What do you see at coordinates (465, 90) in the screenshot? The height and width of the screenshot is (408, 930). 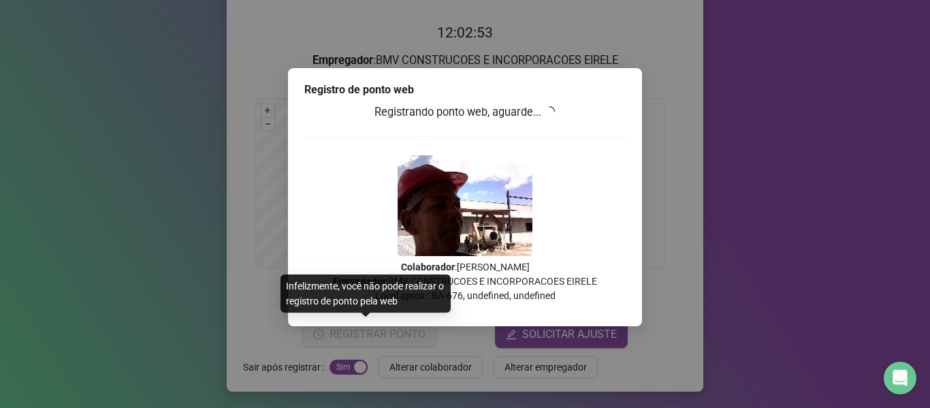 I see `div: Registro de ponto web` at bounding box center [465, 90].